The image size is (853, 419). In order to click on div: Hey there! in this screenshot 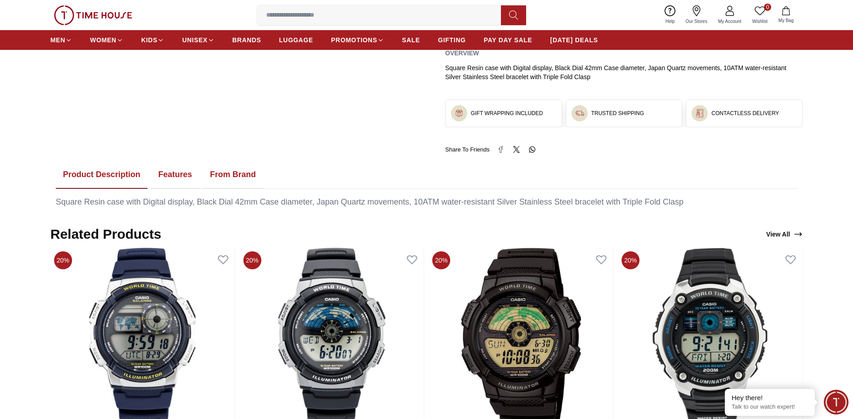, I will do `click(770, 398)`.